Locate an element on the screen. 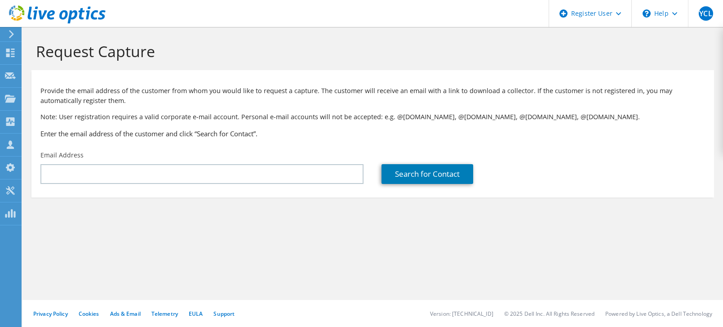  h1: Request Capture is located at coordinates (370, 51).